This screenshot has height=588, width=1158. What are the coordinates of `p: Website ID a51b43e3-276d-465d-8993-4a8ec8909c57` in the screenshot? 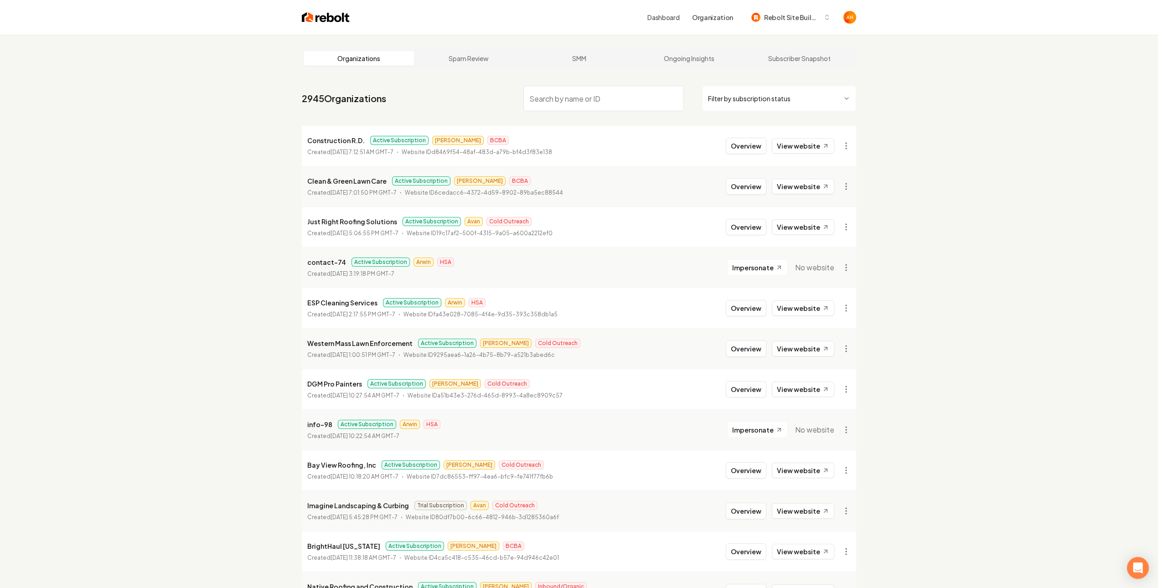 It's located at (485, 396).